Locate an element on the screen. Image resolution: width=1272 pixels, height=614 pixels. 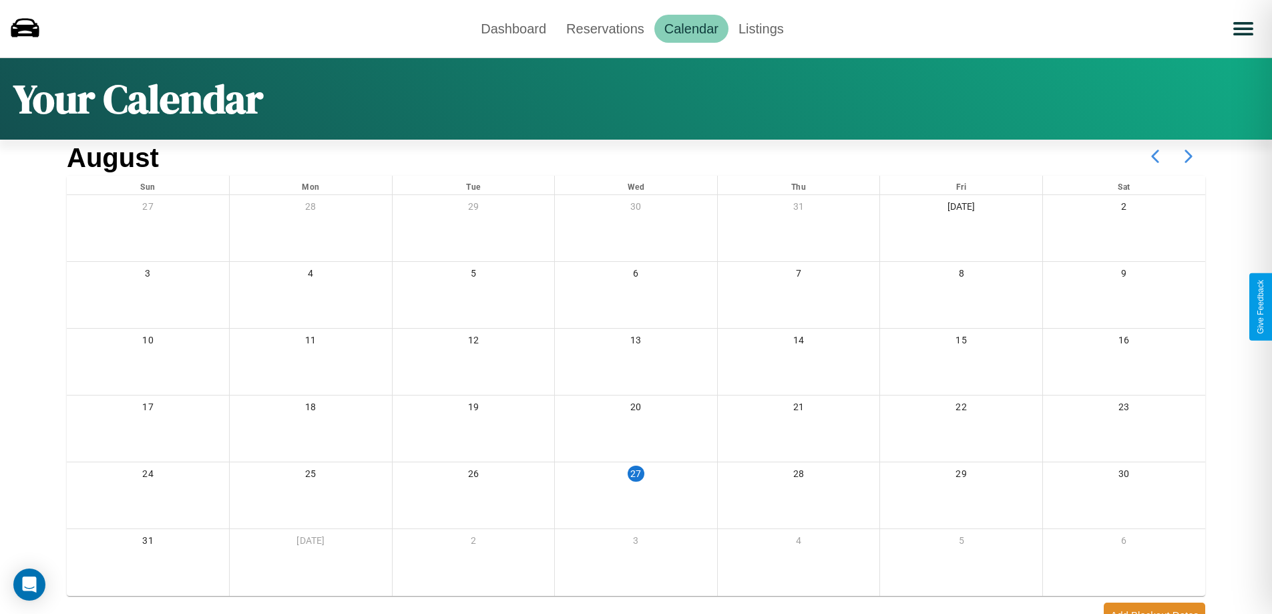
div: 23 is located at coordinates (1124, 409).